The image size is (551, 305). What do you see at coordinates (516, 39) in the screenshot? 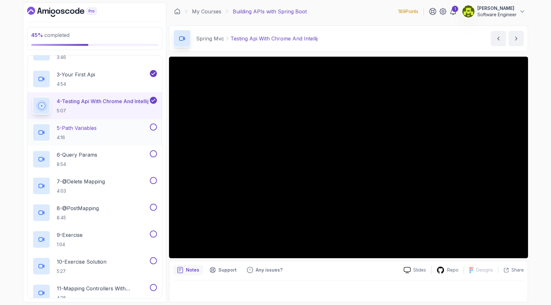
I see `button: next content` at bounding box center [516, 39].